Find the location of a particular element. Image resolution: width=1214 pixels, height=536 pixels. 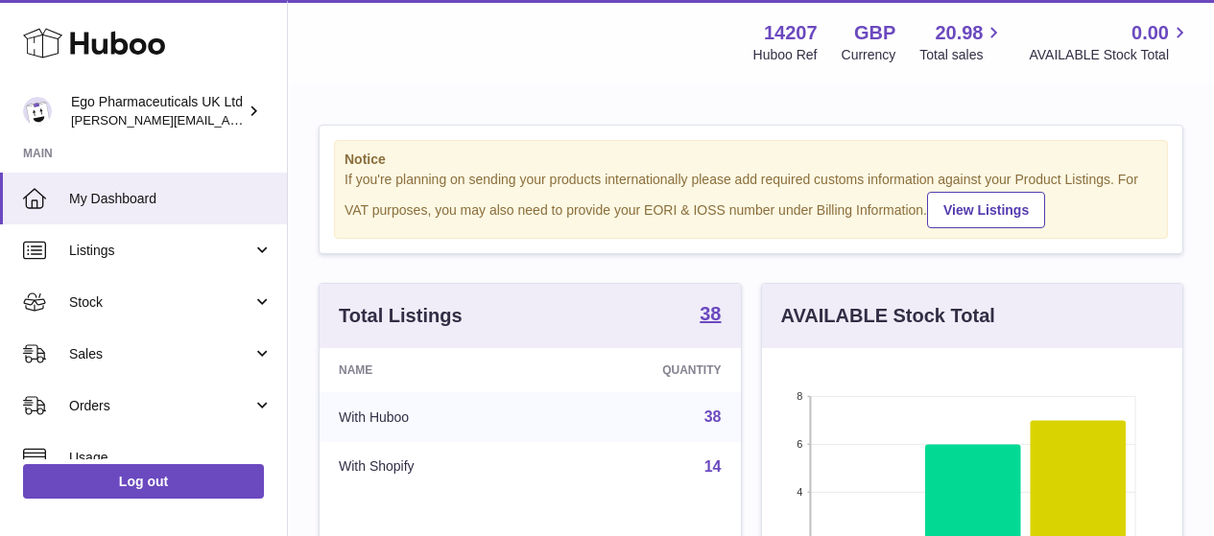

div: Ego Pharmaceuticals UK Ltd is located at coordinates (157, 111).